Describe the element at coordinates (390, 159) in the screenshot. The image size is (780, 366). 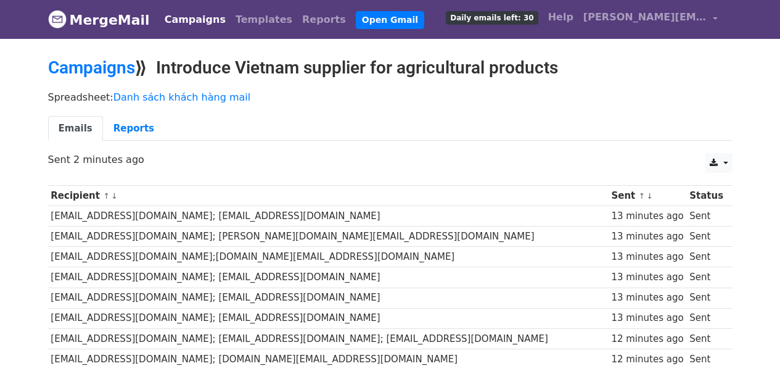
I see `p: Sent 2 minutes ago` at that location.